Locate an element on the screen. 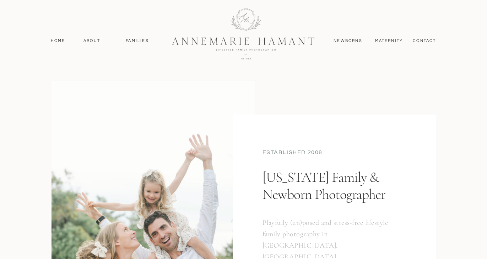  a: Home is located at coordinates (58, 41).